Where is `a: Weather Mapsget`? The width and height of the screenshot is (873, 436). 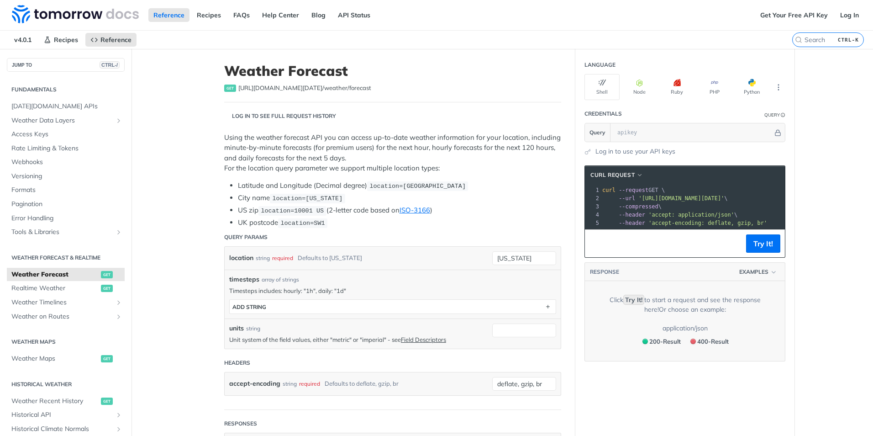
a: Weather Mapsget is located at coordinates (66, 358).